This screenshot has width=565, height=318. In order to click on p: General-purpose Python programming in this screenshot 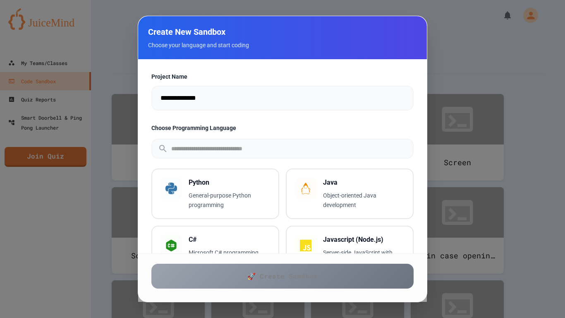, I will do `click(229, 200)`.